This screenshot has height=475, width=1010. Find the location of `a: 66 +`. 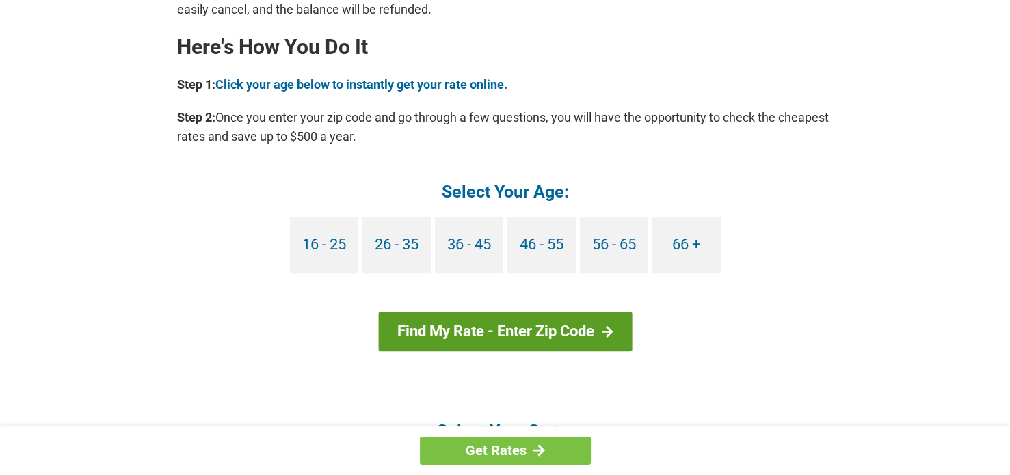

a: 66 + is located at coordinates (687, 245).